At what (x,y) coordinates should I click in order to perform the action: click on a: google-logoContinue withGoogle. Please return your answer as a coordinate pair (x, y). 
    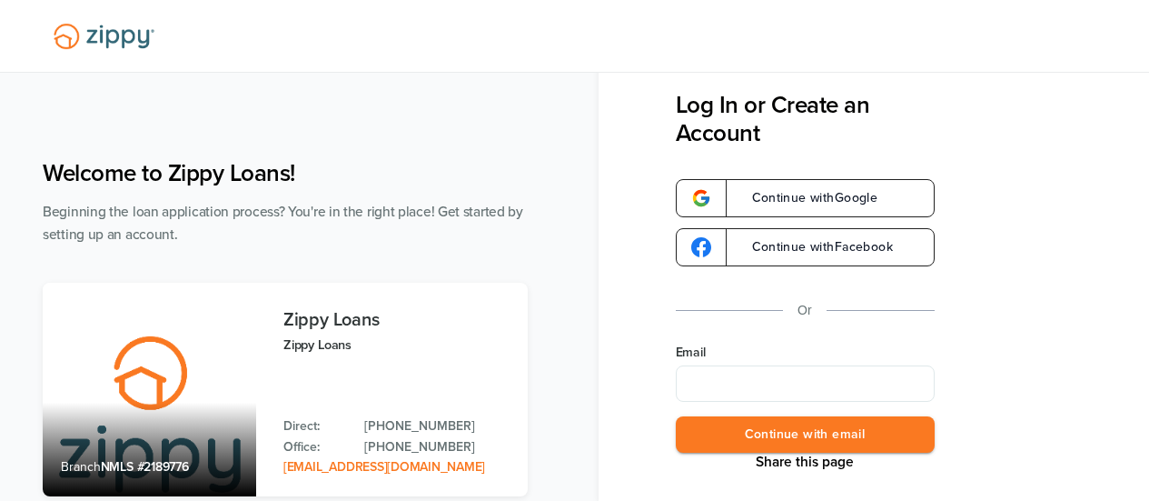
    Looking at the image, I should click on (805, 198).